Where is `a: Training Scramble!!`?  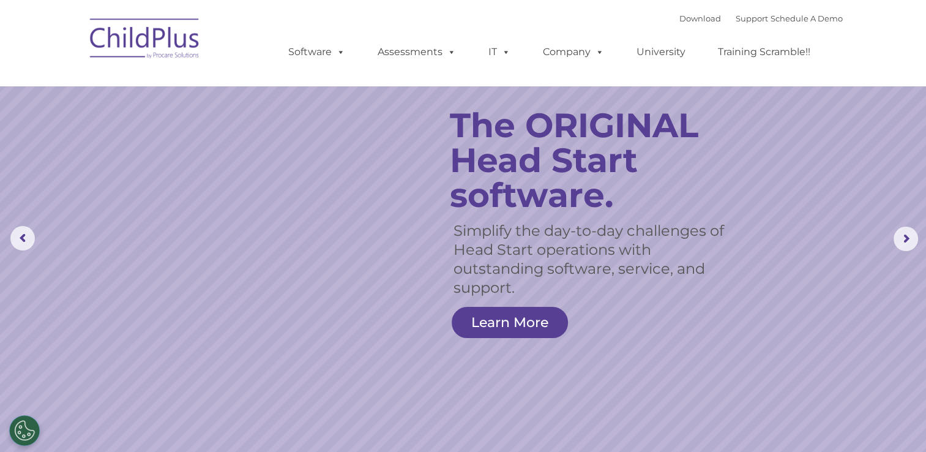
a: Training Scramble!! is located at coordinates (764, 52).